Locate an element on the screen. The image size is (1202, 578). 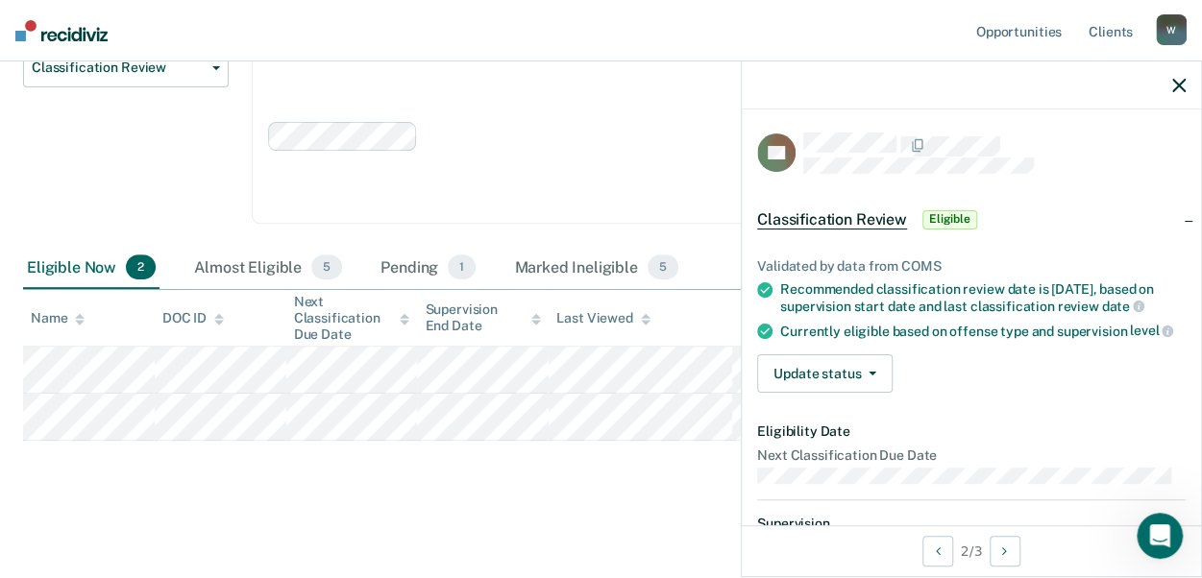
div: Classification ReviewEligible is located at coordinates (971, 220).